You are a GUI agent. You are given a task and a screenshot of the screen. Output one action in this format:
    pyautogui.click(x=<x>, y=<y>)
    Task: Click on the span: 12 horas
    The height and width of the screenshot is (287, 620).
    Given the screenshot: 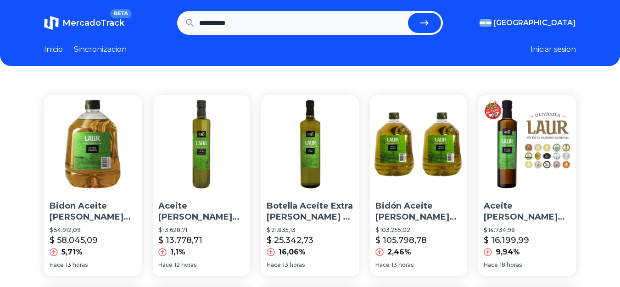 What is the action you would take?
    pyautogui.click(x=185, y=265)
    